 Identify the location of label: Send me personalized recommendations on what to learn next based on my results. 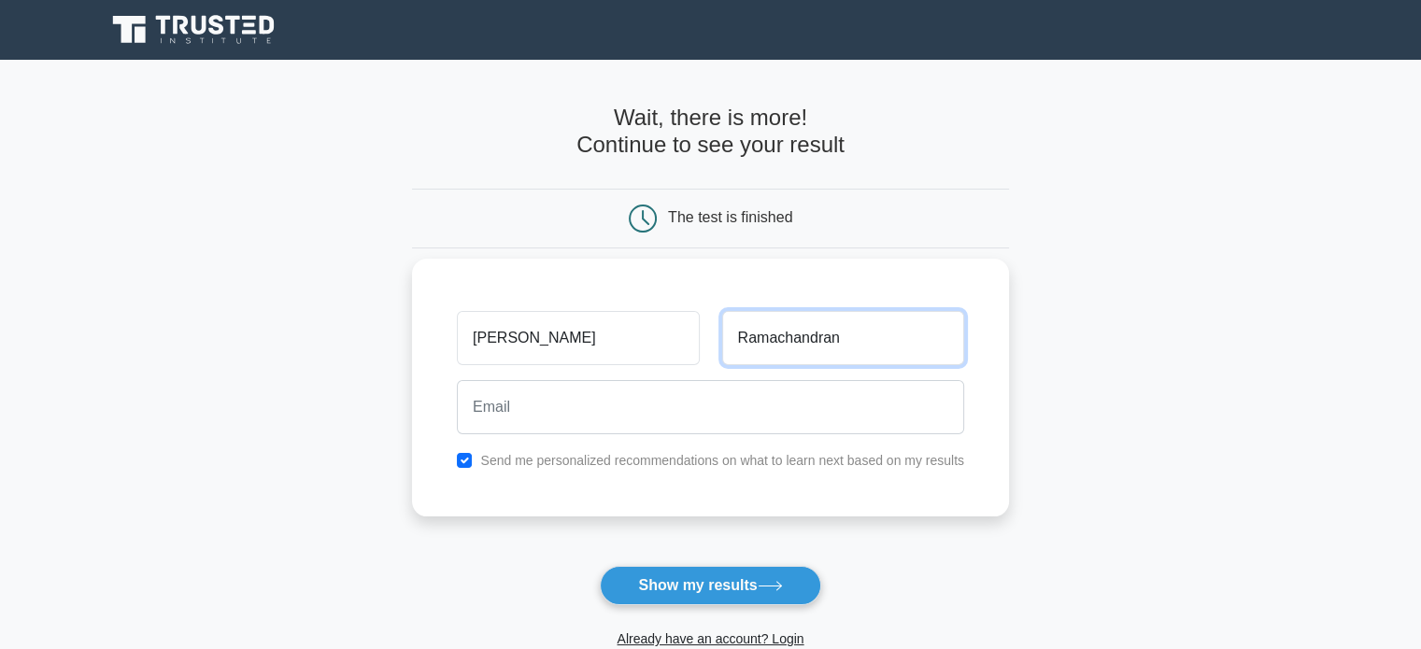
(722, 460).